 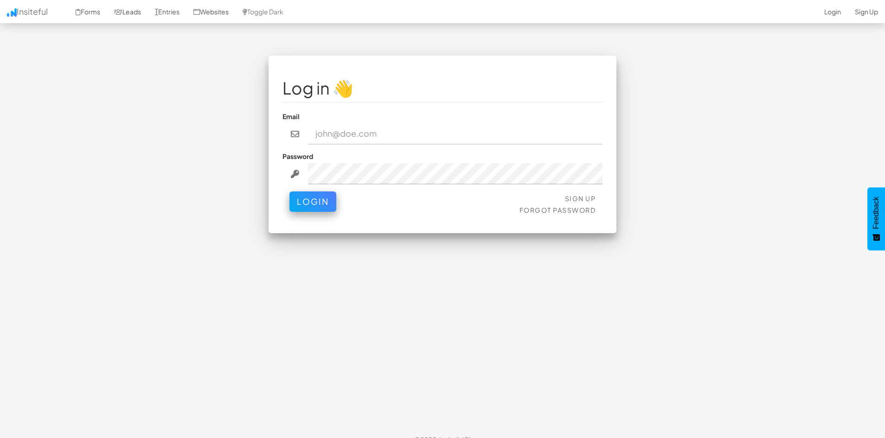 I want to click on h1: Log in 👋, so click(x=443, y=88).